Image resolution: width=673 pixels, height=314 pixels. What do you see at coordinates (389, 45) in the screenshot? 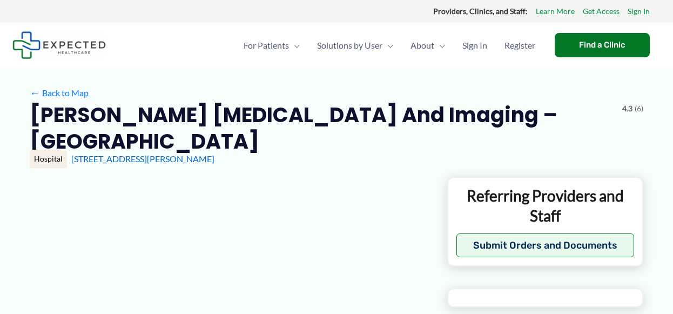
I see `nav: Primary Site Navigation` at bounding box center [389, 45].